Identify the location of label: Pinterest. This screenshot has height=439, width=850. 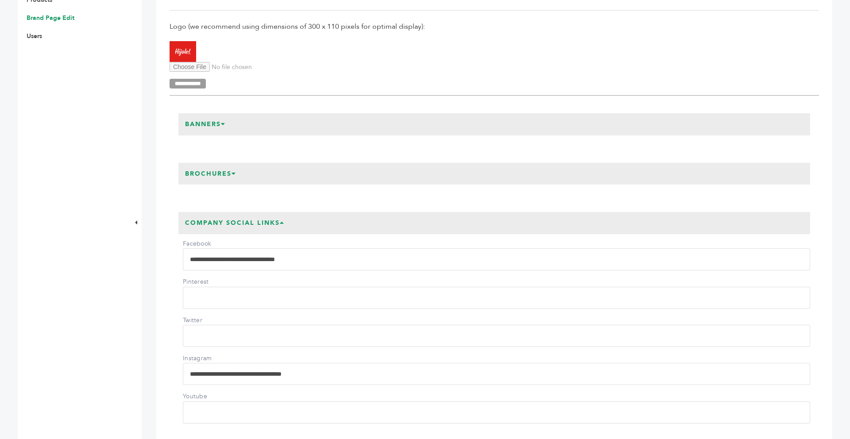
(214, 282).